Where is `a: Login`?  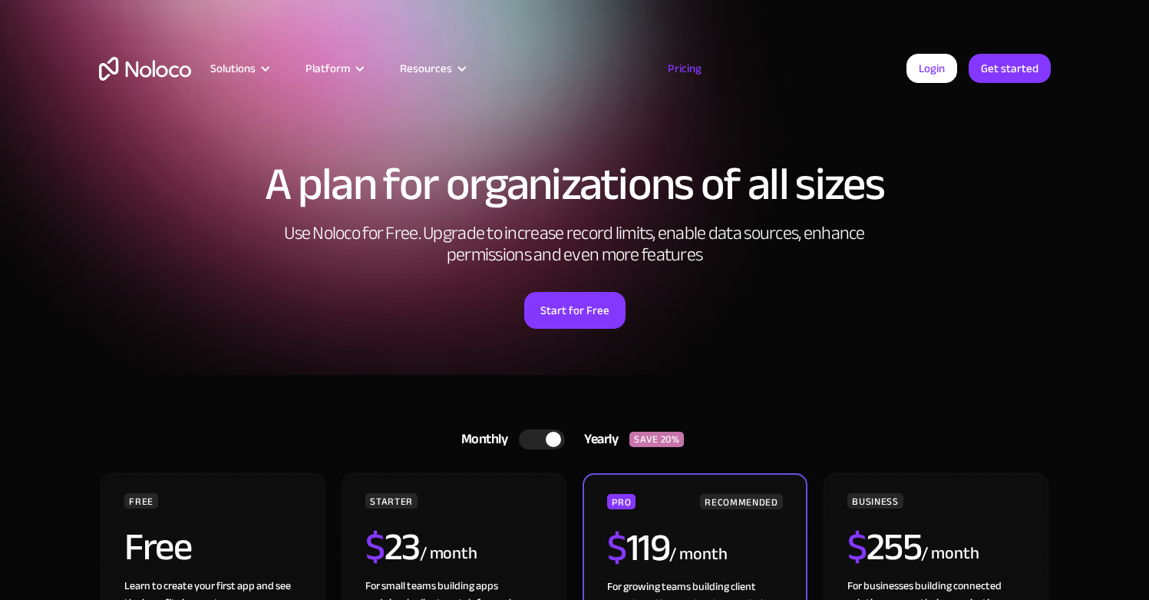 a: Login is located at coordinates (932, 68).